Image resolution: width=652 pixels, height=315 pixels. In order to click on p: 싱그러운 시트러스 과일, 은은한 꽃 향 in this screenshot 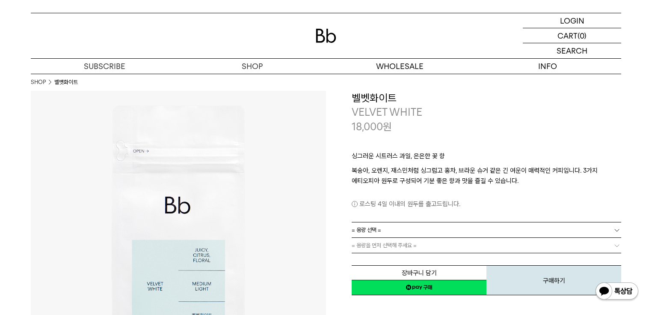, I will do `click(487, 158)`.